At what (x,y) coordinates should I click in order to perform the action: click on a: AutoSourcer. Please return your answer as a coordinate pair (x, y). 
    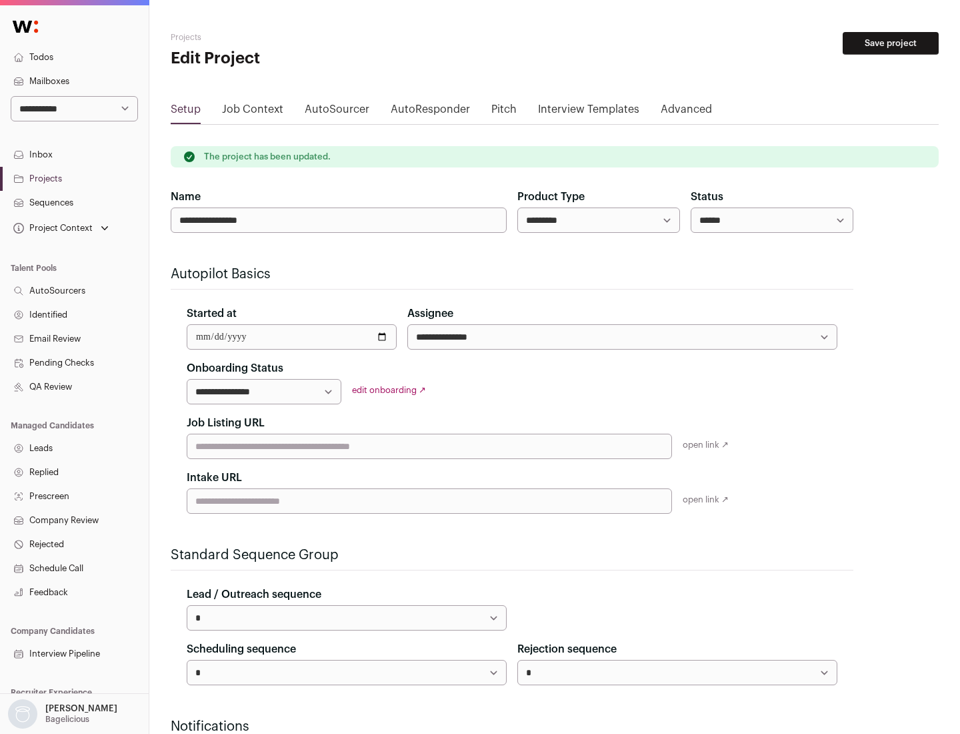
    Looking at the image, I should click on (337, 112).